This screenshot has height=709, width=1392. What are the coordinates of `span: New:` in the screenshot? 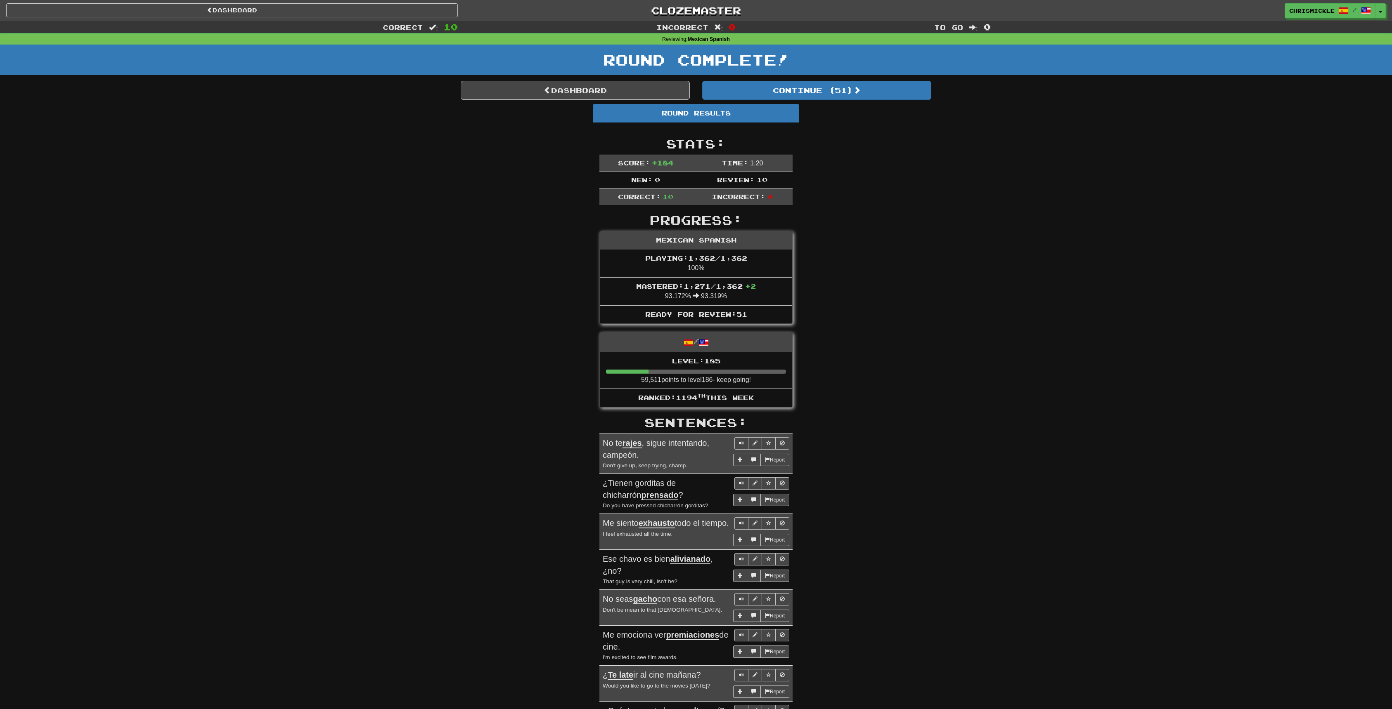 It's located at (642, 180).